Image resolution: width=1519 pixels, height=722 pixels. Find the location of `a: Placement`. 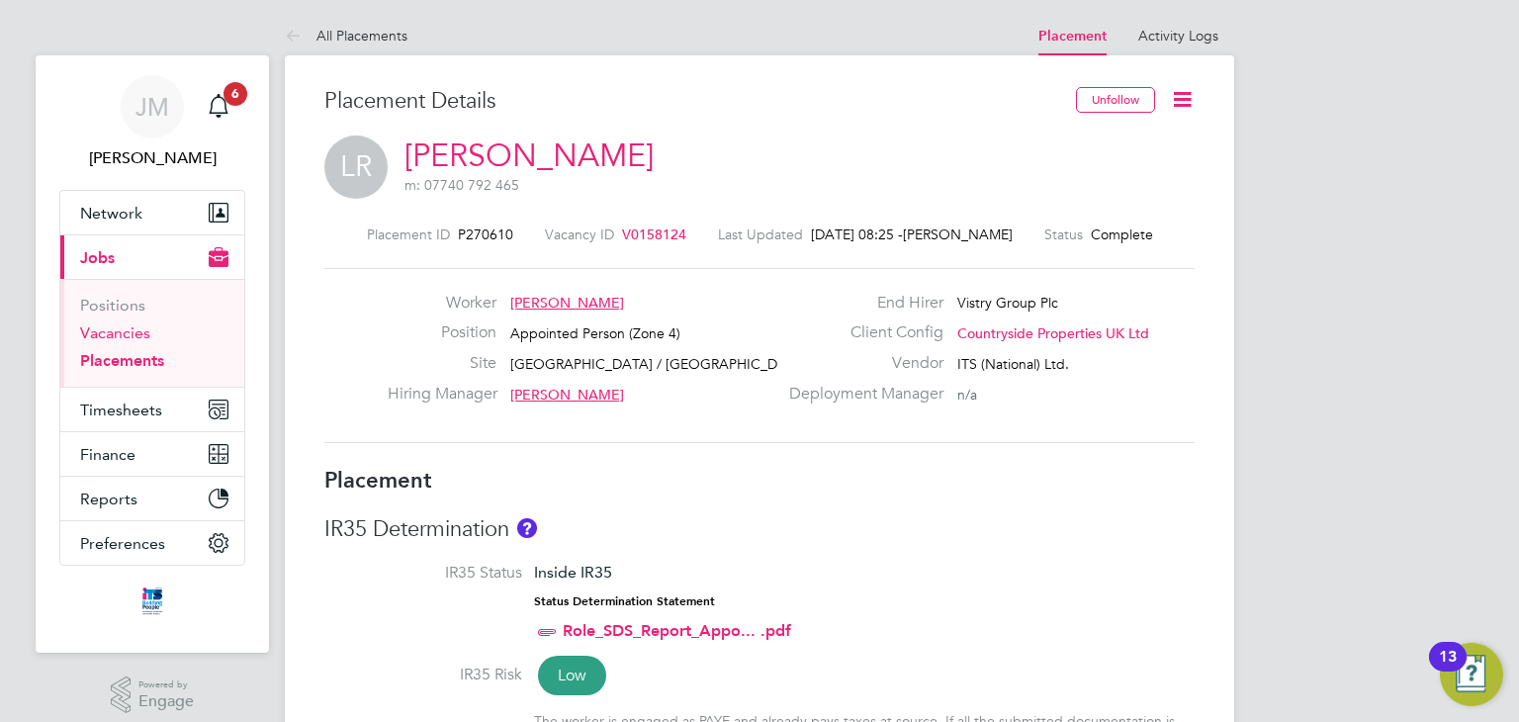

a: Placement is located at coordinates (1072, 36).